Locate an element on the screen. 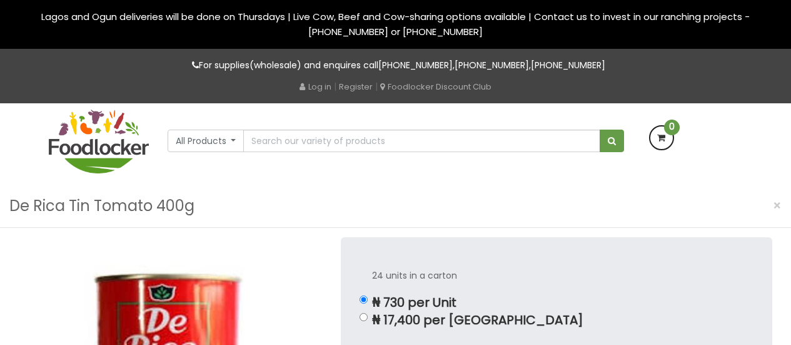 This screenshot has height=345, width=791. button: All Products is located at coordinates (206, 141).